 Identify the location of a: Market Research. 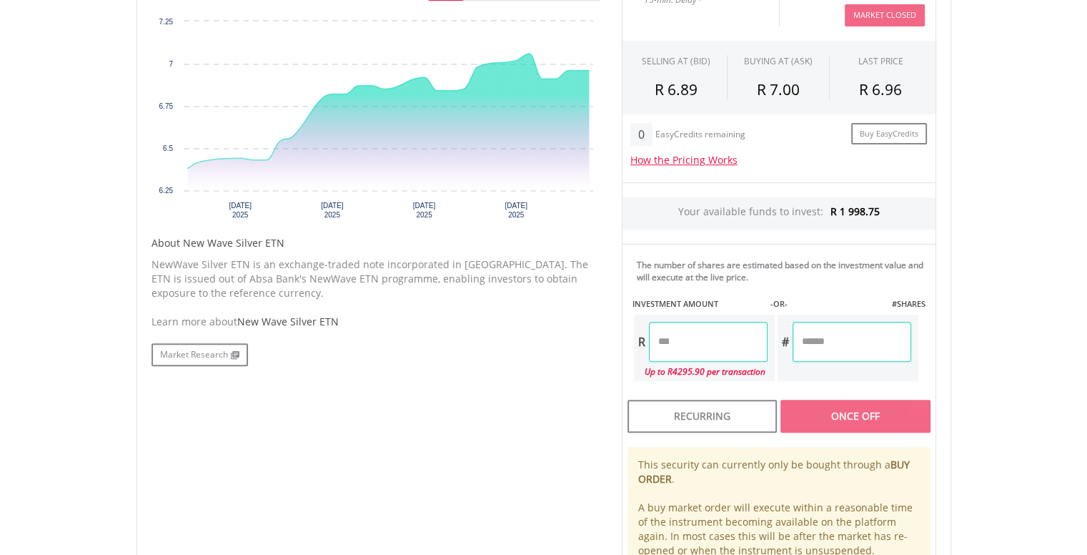
(199, 355).